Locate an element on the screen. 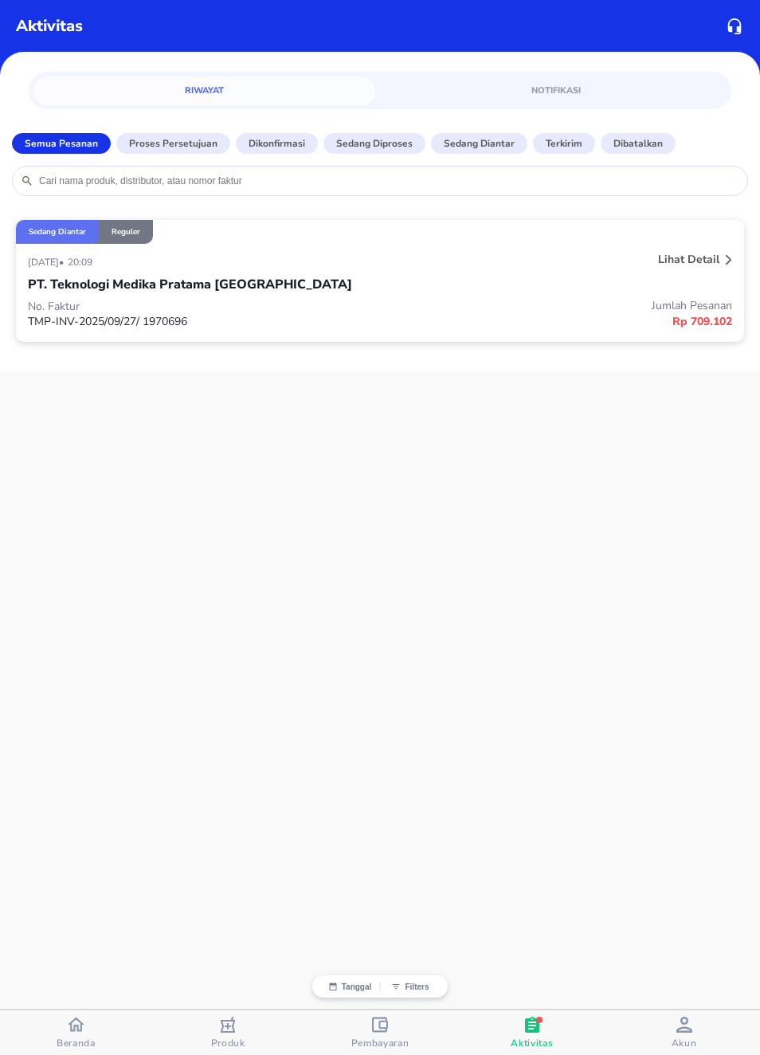  p: Dibatalkan is located at coordinates (638, 143).